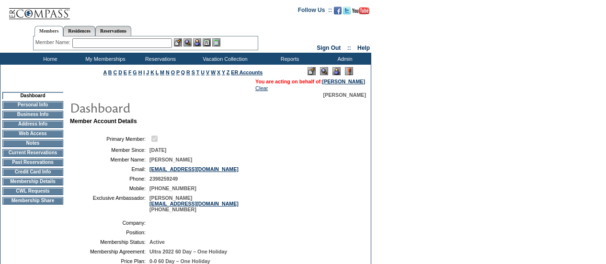  What do you see at coordinates (262, 88) in the screenshot?
I see `a: Clear` at bounding box center [262, 88].